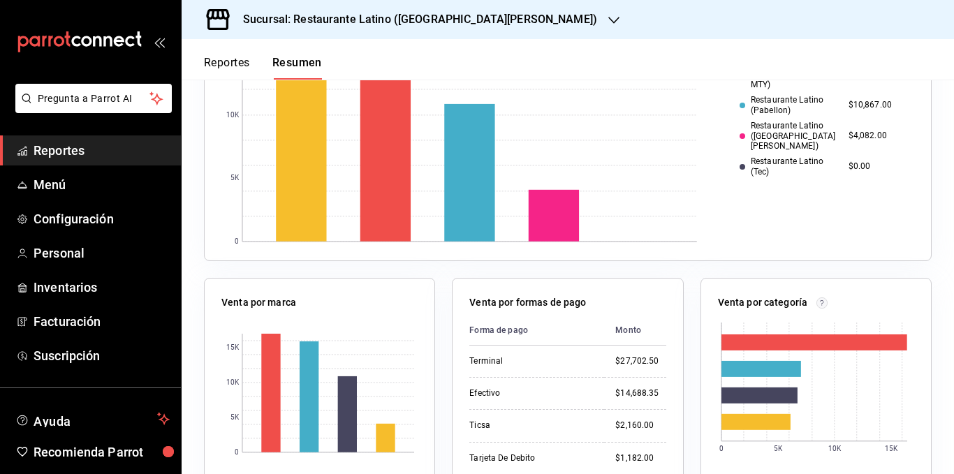 The width and height of the screenshot is (954, 474). Describe the element at coordinates (227, 68) in the screenshot. I see `button: Reportes` at that location.